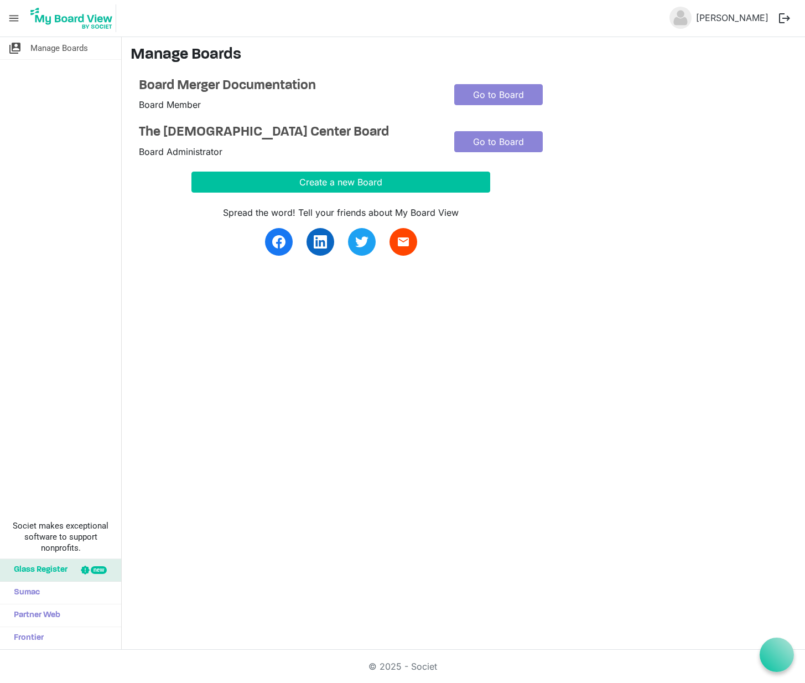 The width and height of the screenshot is (805, 683). Describe the element at coordinates (59, 48) in the screenshot. I see `span: Manage Boards` at that location.